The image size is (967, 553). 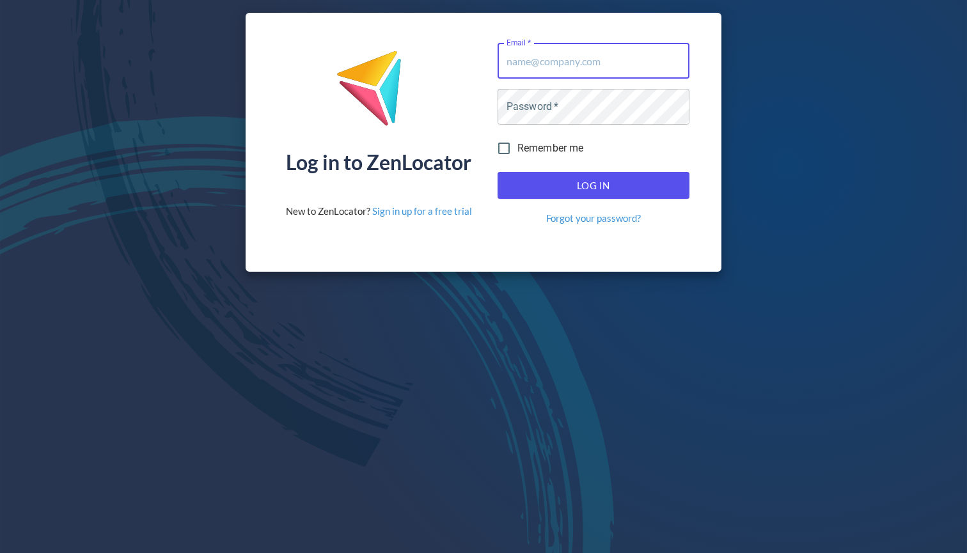 What do you see at coordinates (379, 211) in the screenshot?
I see `div: New to ZenLocator?` at bounding box center [379, 211].